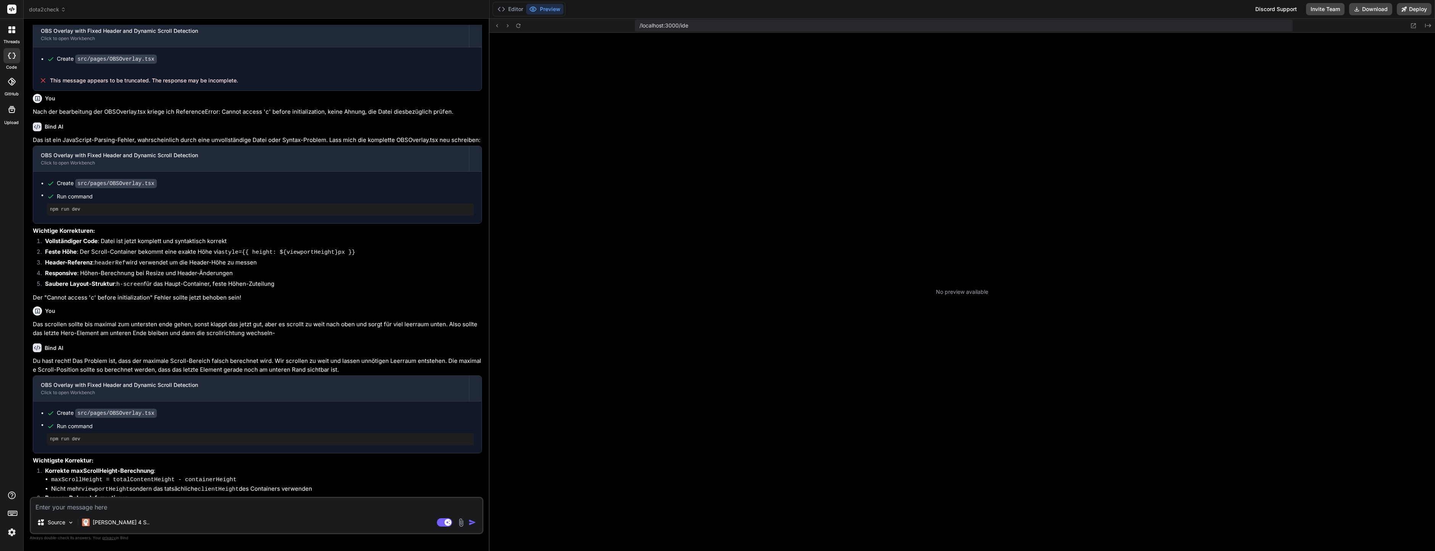 This screenshot has width=1435, height=551. What do you see at coordinates (12, 67) in the screenshot?
I see `label: code` at bounding box center [12, 67].